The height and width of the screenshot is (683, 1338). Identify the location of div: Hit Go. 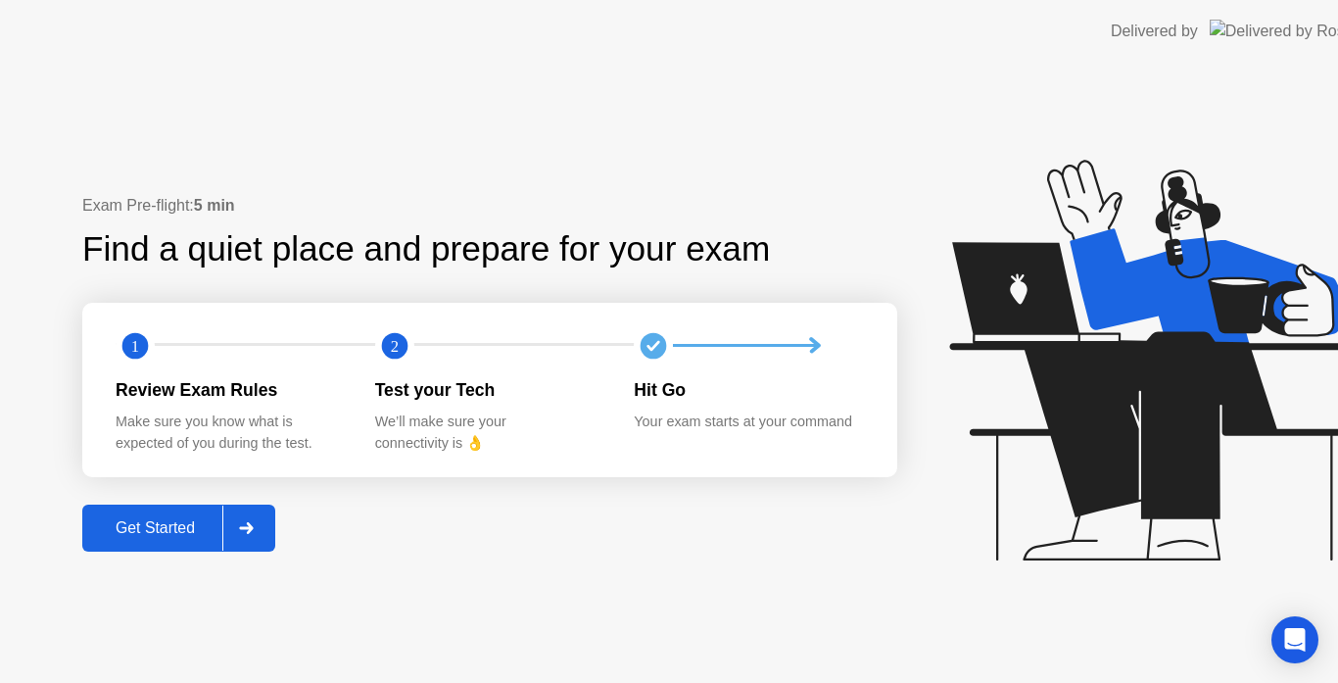
(747, 390).